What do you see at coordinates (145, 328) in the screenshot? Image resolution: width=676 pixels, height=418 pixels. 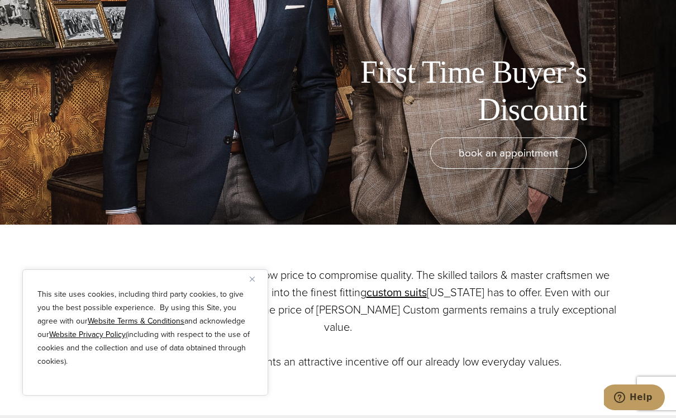 I see `p: This site uses cookies, including third party cookies, to give you the best possible experience. ...` at bounding box center [145, 328].